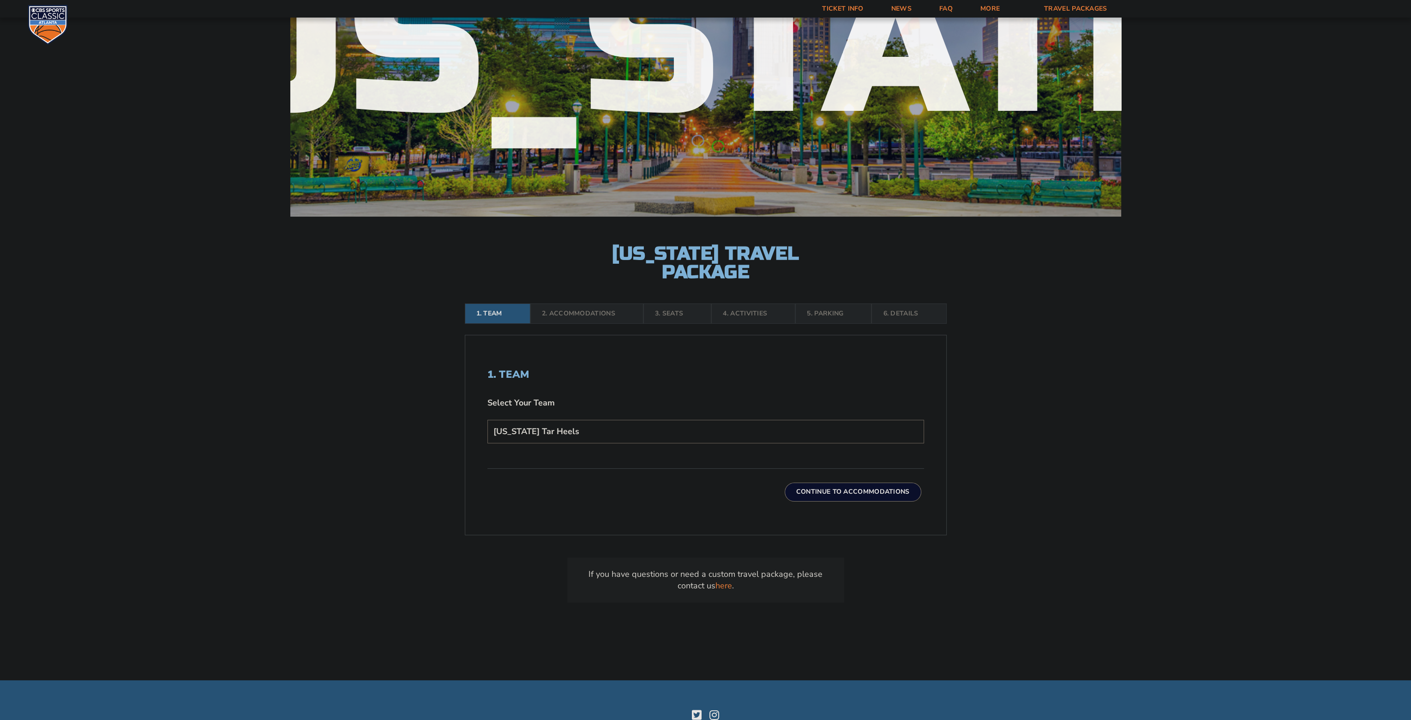 The width and height of the screenshot is (1411, 720). Describe the element at coordinates (706, 403) in the screenshot. I see `label: Select Your Team` at that location.